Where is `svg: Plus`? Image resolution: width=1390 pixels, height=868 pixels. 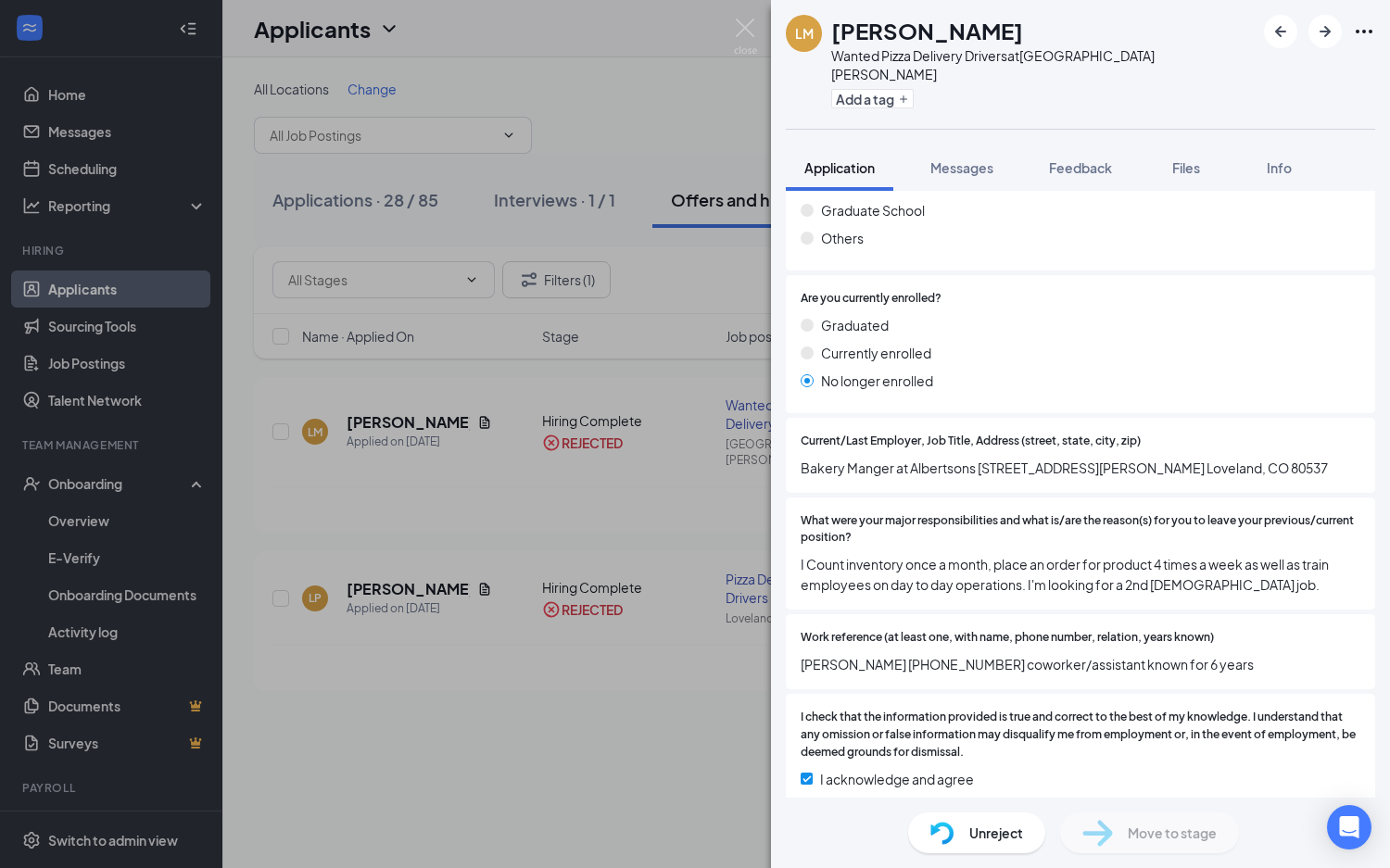 svg: Plus is located at coordinates (903, 99).